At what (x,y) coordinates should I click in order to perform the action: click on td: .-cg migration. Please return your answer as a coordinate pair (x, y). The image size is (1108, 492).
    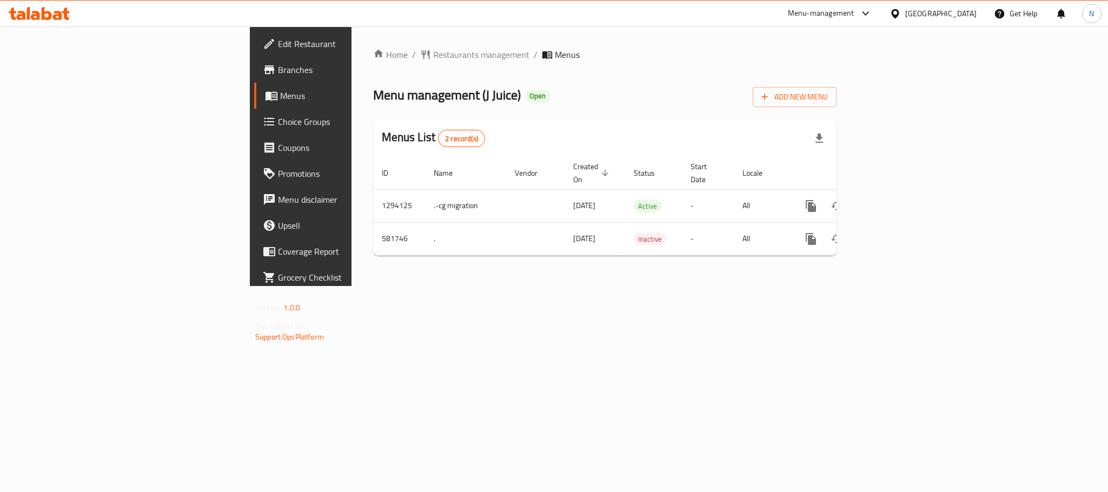
    Looking at the image, I should click on (466, 206).